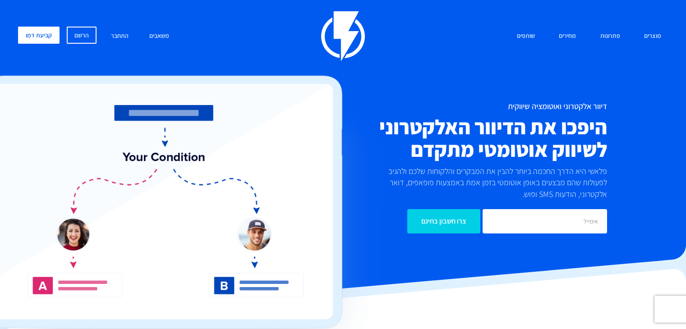  Describe the element at coordinates (39, 35) in the screenshot. I see `a: קביעת דמו` at that location.